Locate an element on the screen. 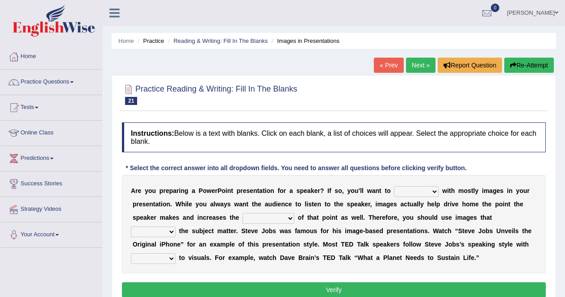 Image resolution: width=565 pixels, height=297 pixels. b: W is located at coordinates (178, 204).